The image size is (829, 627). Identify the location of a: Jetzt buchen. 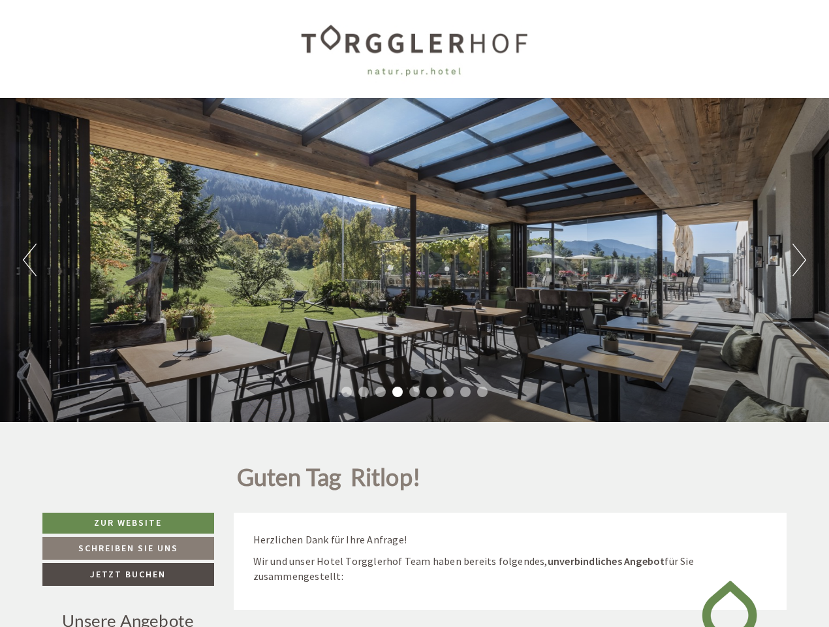
(128, 574).